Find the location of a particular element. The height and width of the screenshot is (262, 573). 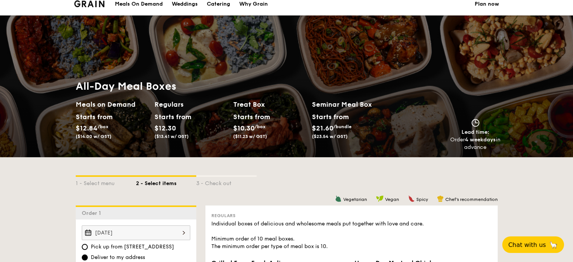

span: $12.84 is located at coordinates (87, 128).